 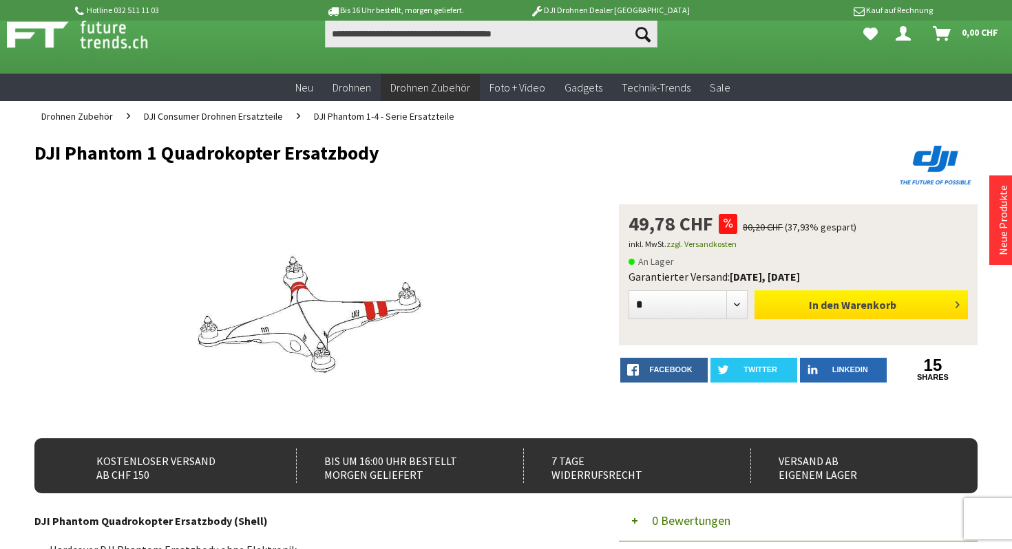 I want to click on span: twitter, so click(x=760, y=370).